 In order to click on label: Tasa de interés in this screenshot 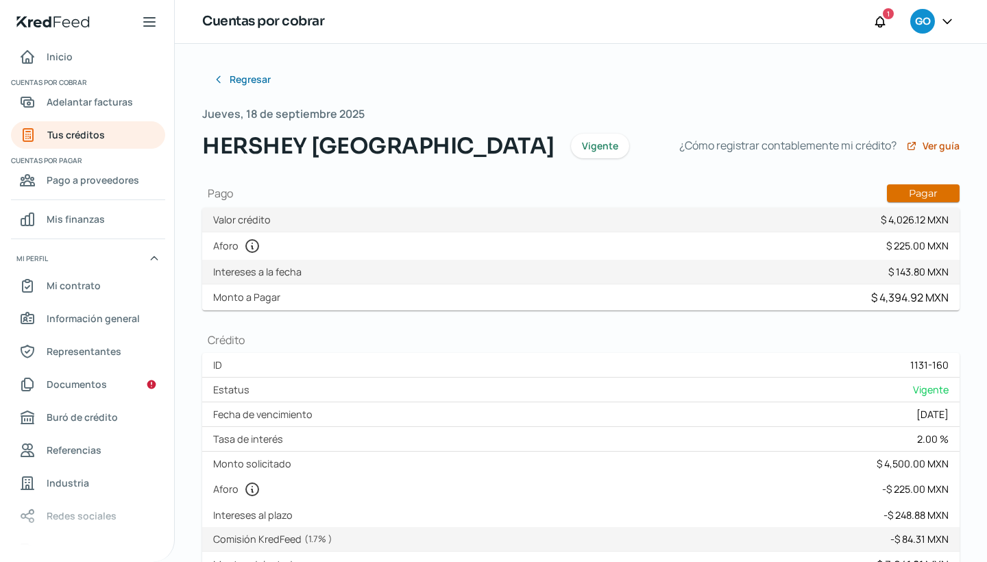, I will do `click(251, 439)`.